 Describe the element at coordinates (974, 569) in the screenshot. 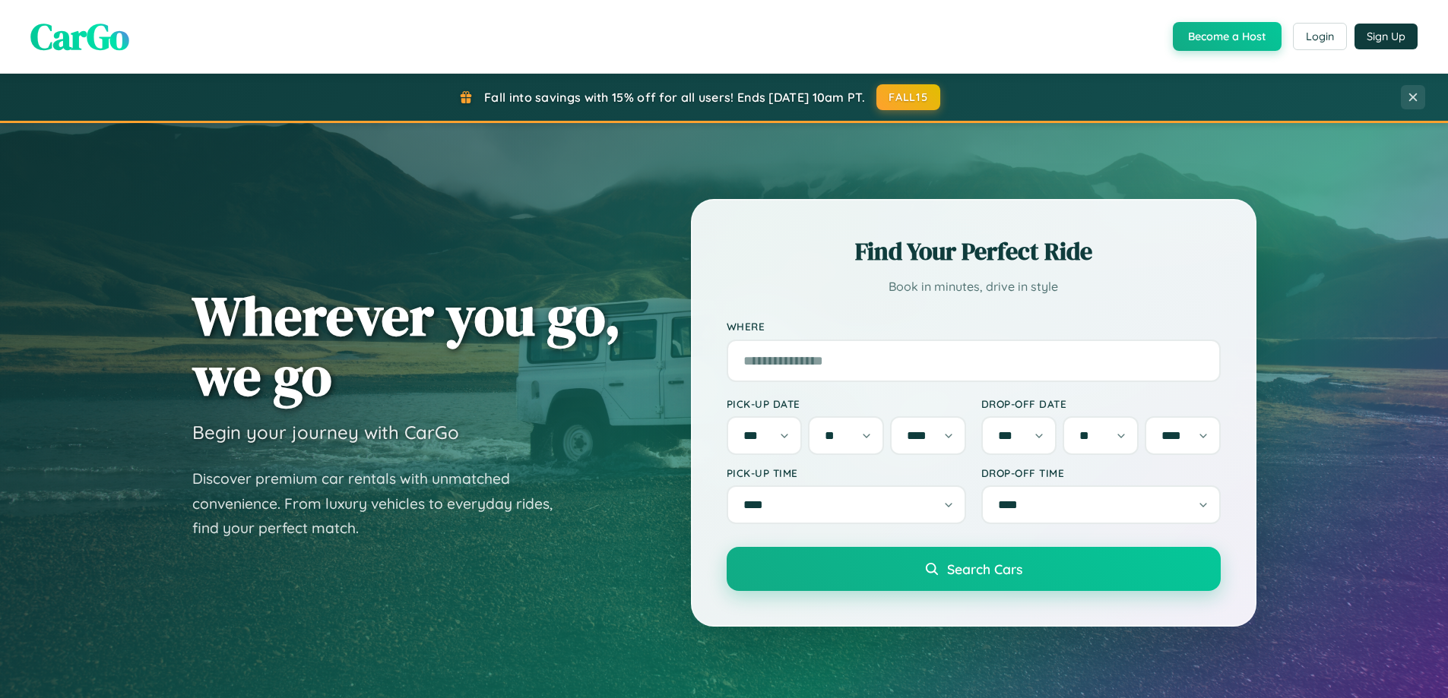

I see `button: Search Cars` at that location.